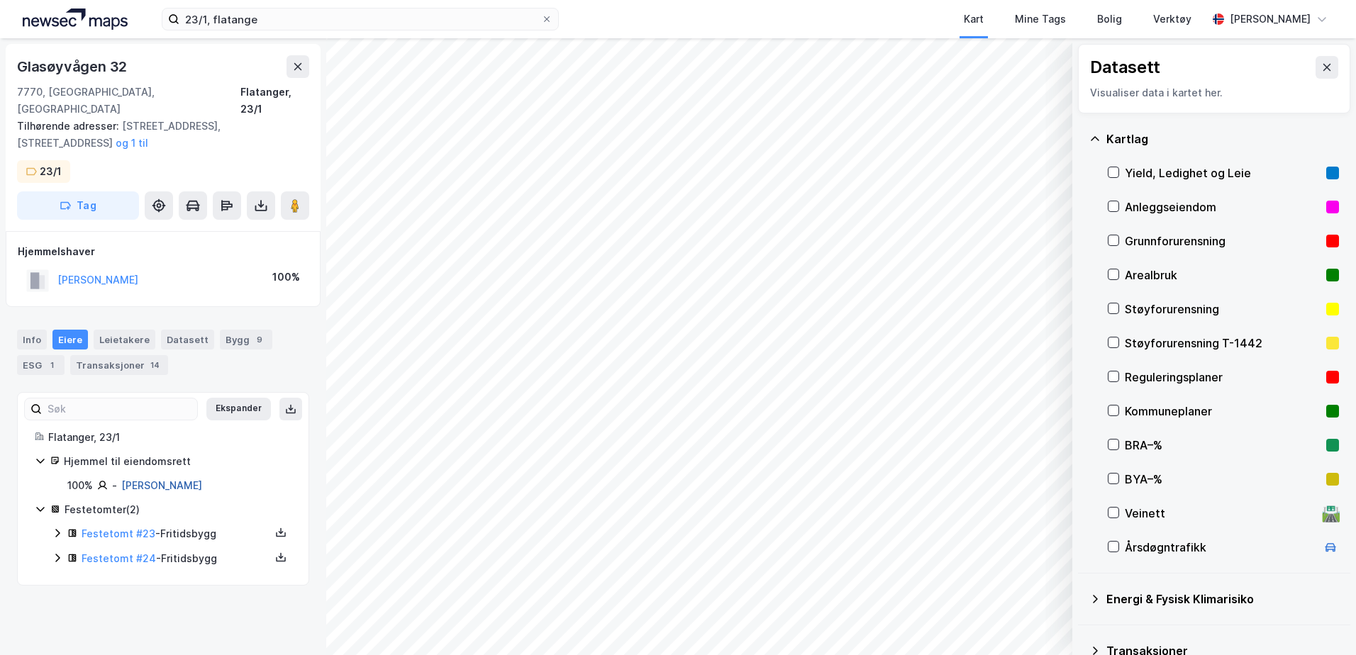 Image resolution: width=1356 pixels, height=655 pixels. Describe the element at coordinates (1223, 411) in the screenshot. I see `div: Kommuneplaner` at that location.